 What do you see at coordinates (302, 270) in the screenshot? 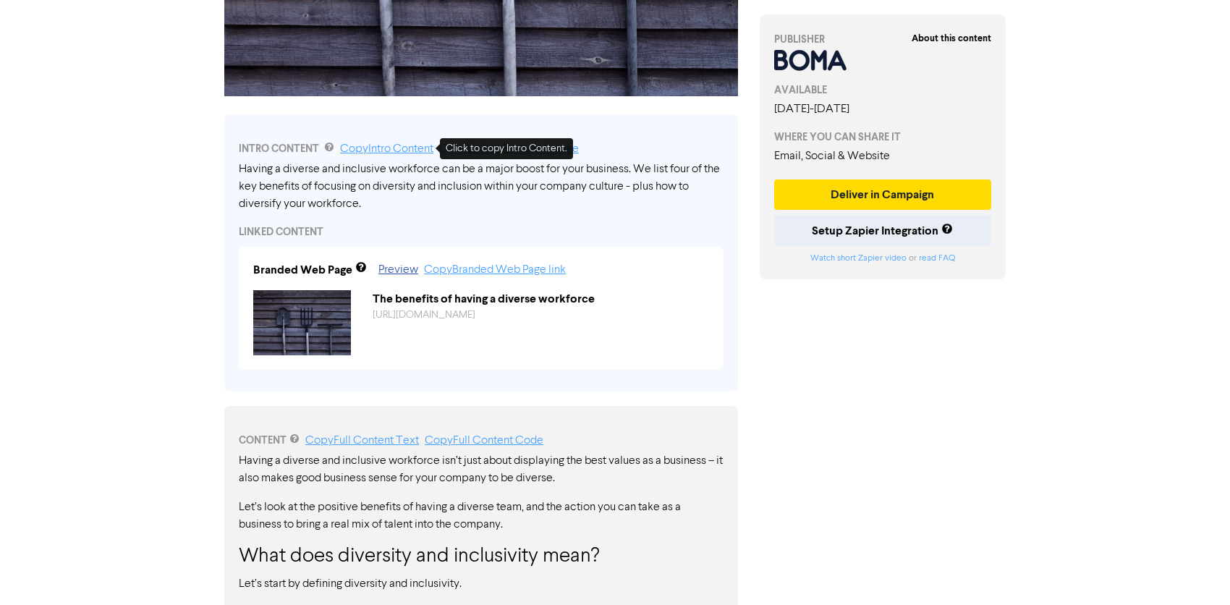
I see `div: Branded Web Page` at bounding box center [302, 270].